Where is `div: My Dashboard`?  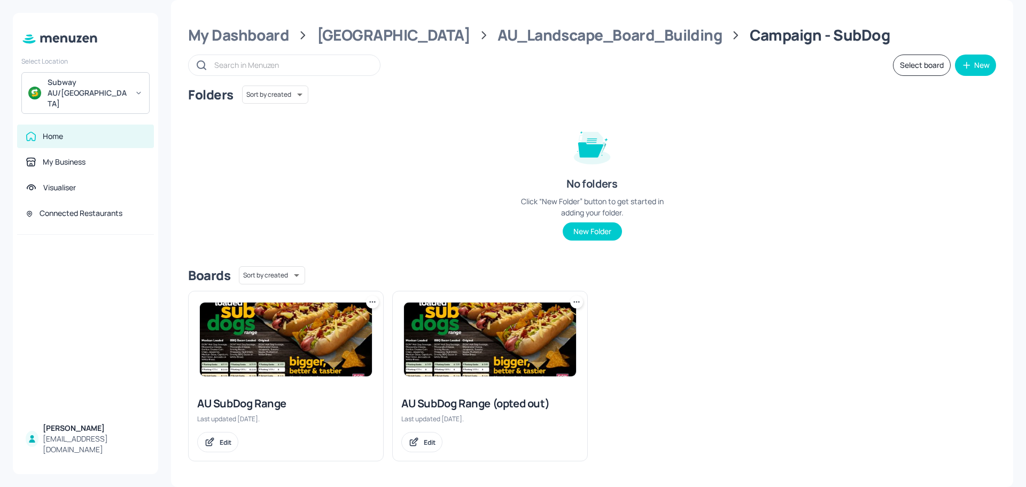 div: My Dashboard is located at coordinates (238, 35).